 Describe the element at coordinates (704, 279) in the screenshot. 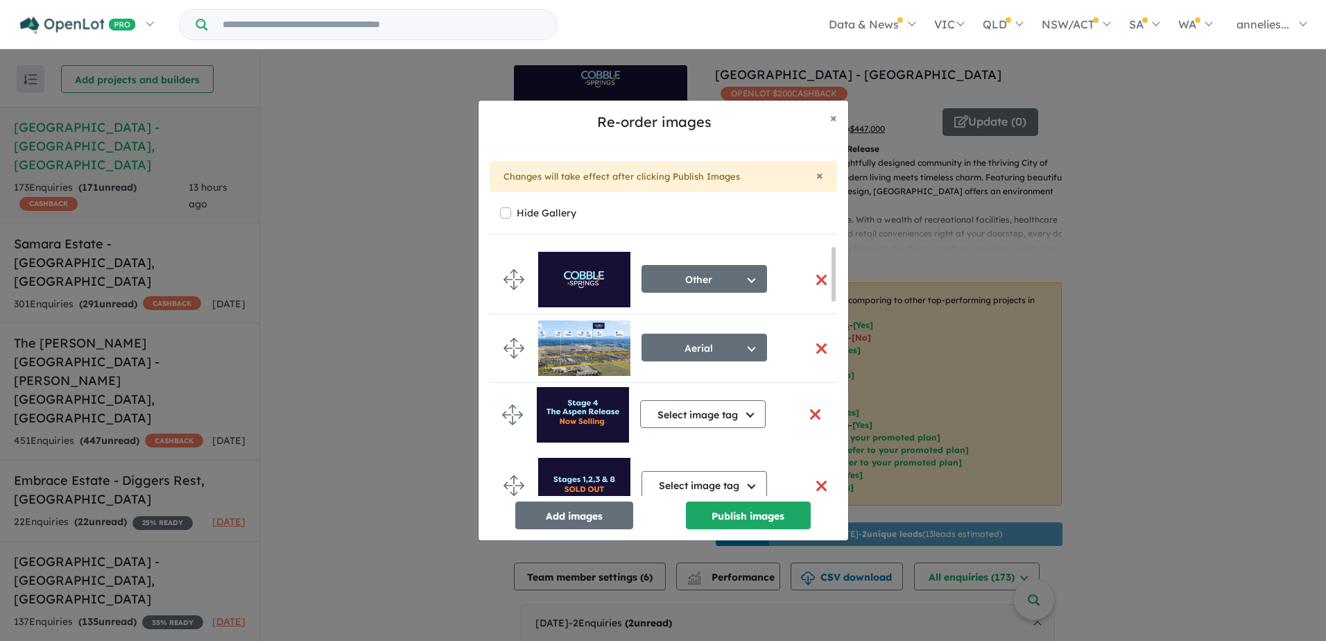

I see `button: Other` at that location.